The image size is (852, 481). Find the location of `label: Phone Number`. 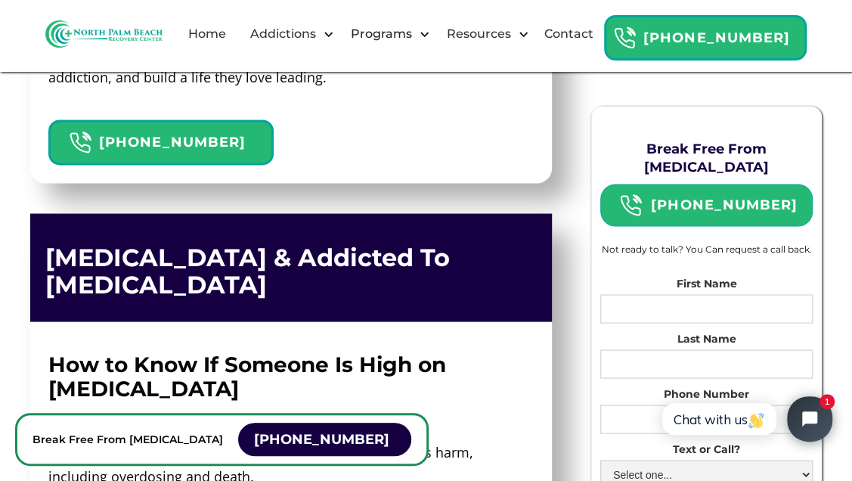

label: Phone Number is located at coordinates (706, 393).